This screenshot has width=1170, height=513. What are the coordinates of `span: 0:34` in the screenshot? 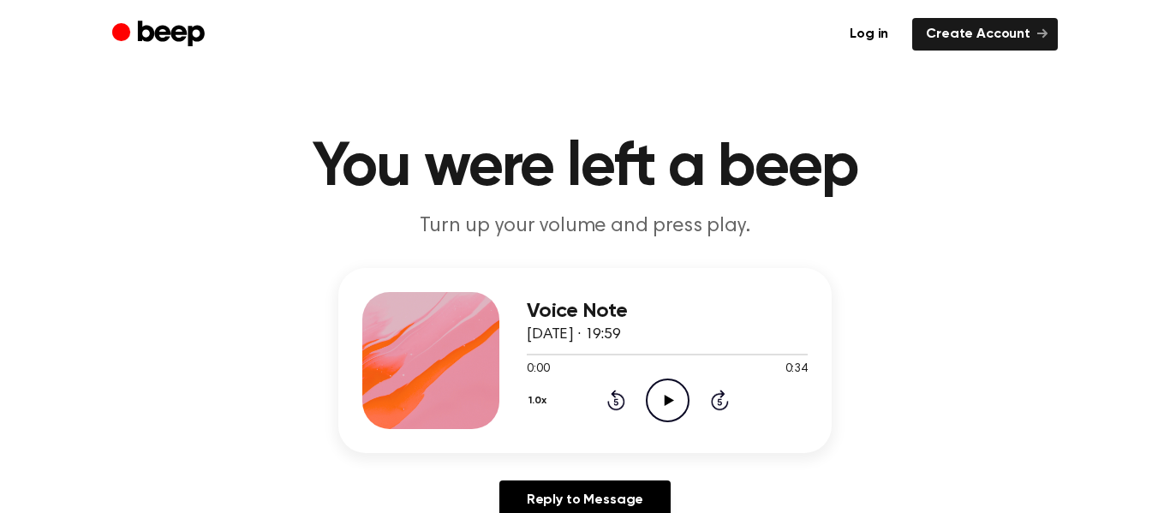 It's located at (796, 369).